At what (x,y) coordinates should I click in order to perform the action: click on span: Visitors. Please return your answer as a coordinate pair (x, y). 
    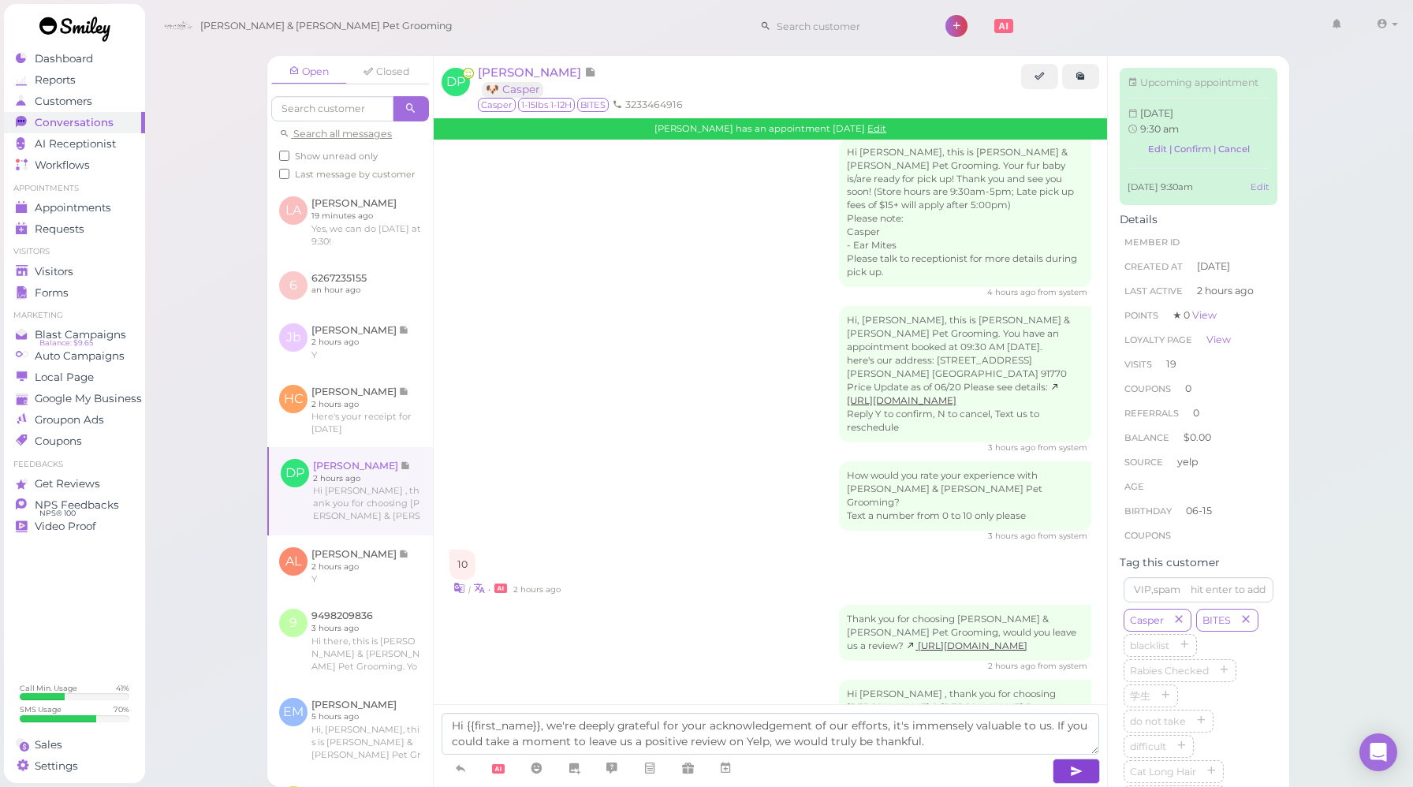
    Looking at the image, I should click on (54, 271).